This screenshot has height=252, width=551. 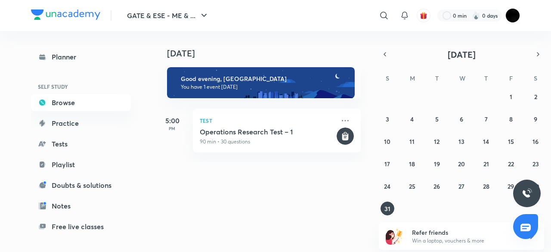 What do you see at coordinates (536, 141) in the screenshot?
I see `button: August 16, 2025` at bounding box center [536, 141].